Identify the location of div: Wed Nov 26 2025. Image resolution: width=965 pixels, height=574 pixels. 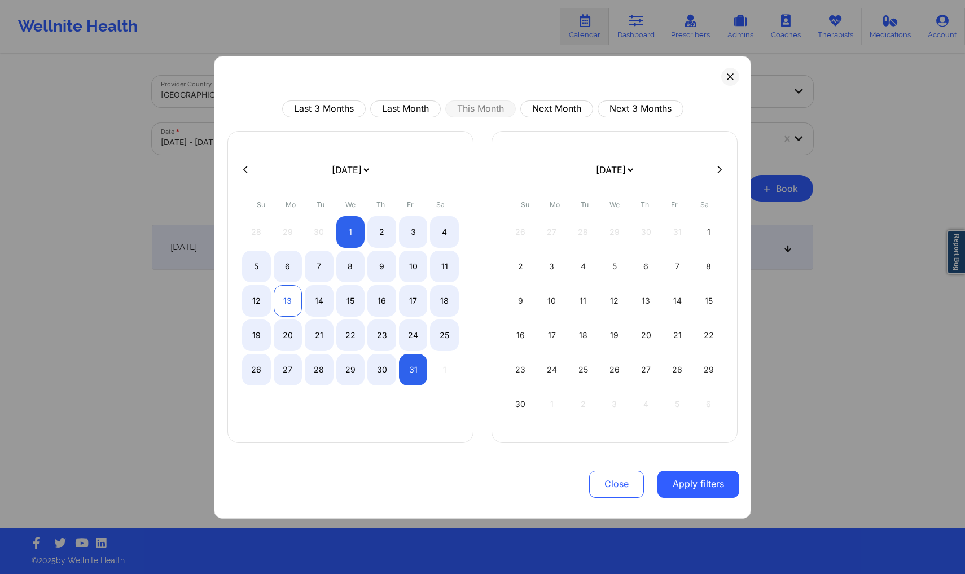
(615, 370).